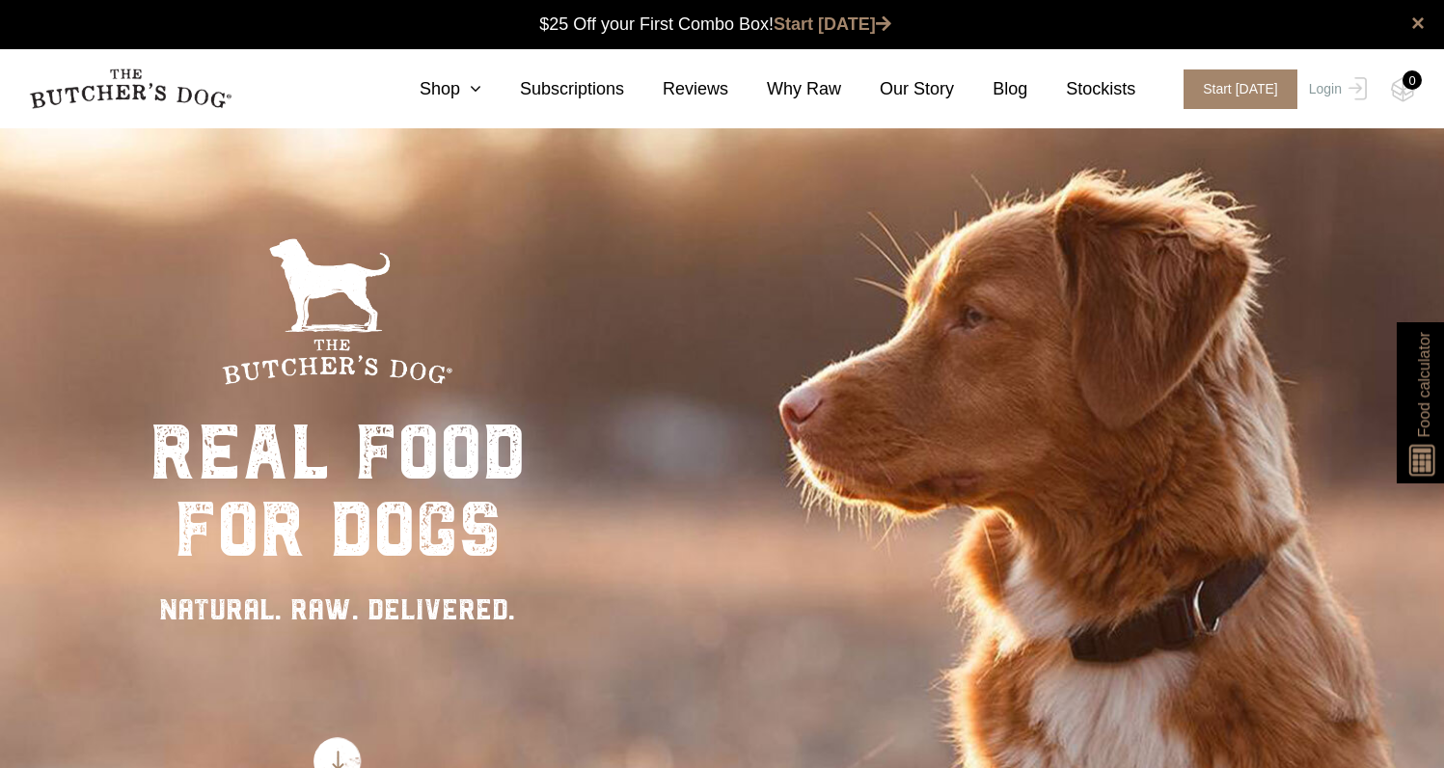  What do you see at coordinates (1335, 89) in the screenshot?
I see `a: Login` at bounding box center [1335, 89].